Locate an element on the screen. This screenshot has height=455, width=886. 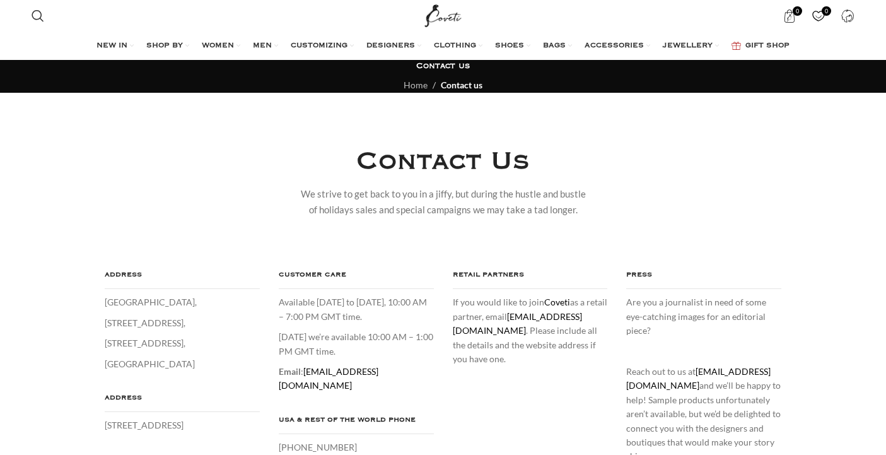
a: Search is located at coordinates (38, 16).